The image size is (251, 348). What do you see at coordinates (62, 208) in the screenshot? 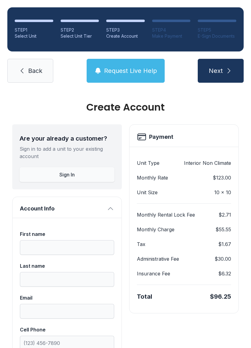
I see `span: Account Info` at bounding box center [62, 208].